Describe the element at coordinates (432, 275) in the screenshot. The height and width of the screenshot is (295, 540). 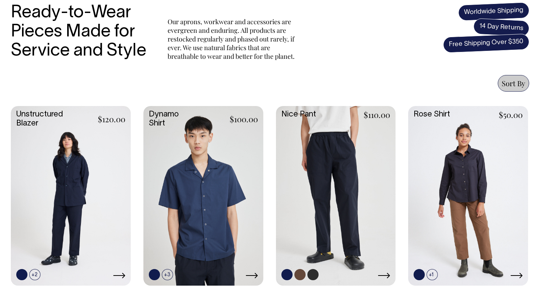
I see `span: +1` at that location.